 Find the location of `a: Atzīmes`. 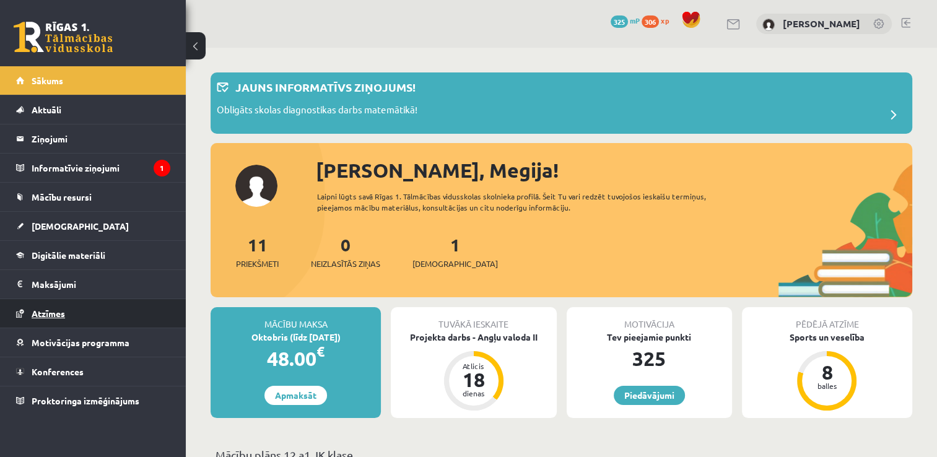

a: Atzīmes is located at coordinates (93, 314).